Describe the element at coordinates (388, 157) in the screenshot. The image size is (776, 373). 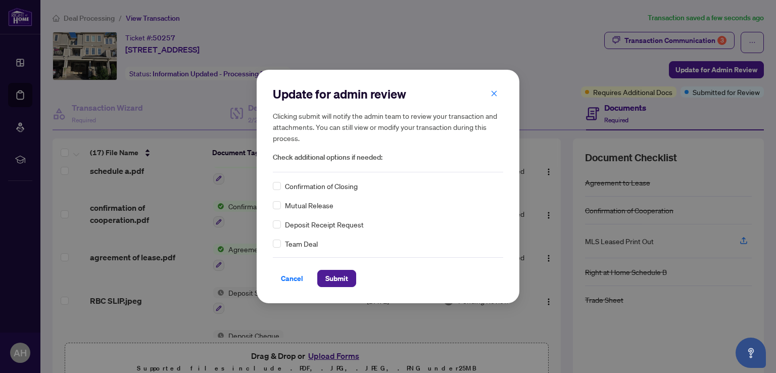
I see `span: Check additional options if needed:` at that location.